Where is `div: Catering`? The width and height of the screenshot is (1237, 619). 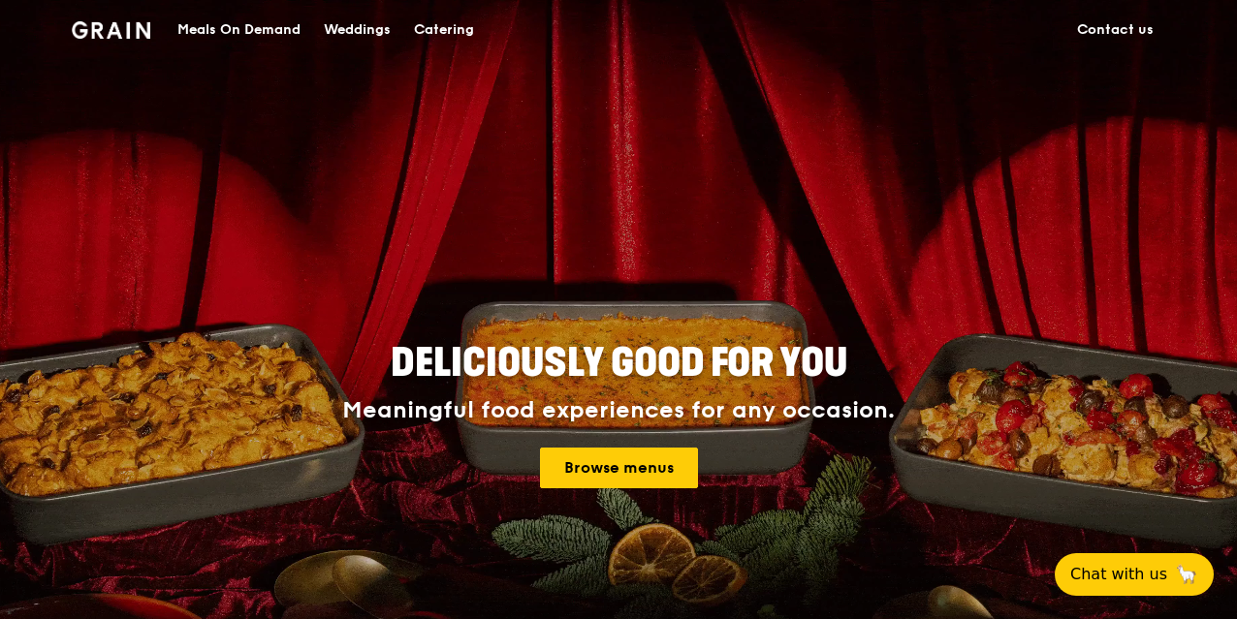 div: Catering is located at coordinates (444, 30).